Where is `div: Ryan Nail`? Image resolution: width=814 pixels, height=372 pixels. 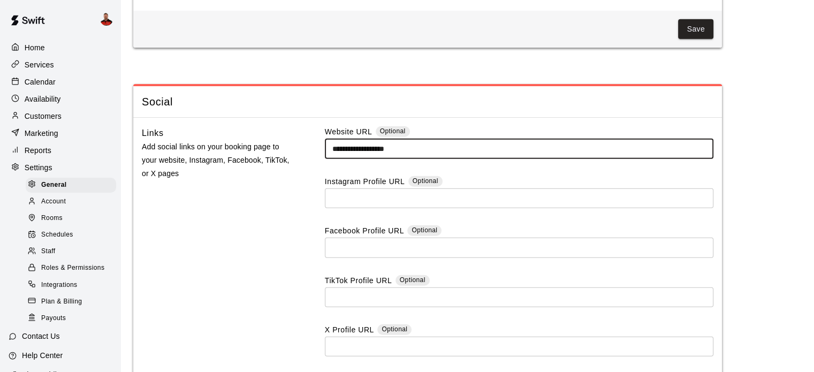 div: Ryan Nail is located at coordinates (109, 19).